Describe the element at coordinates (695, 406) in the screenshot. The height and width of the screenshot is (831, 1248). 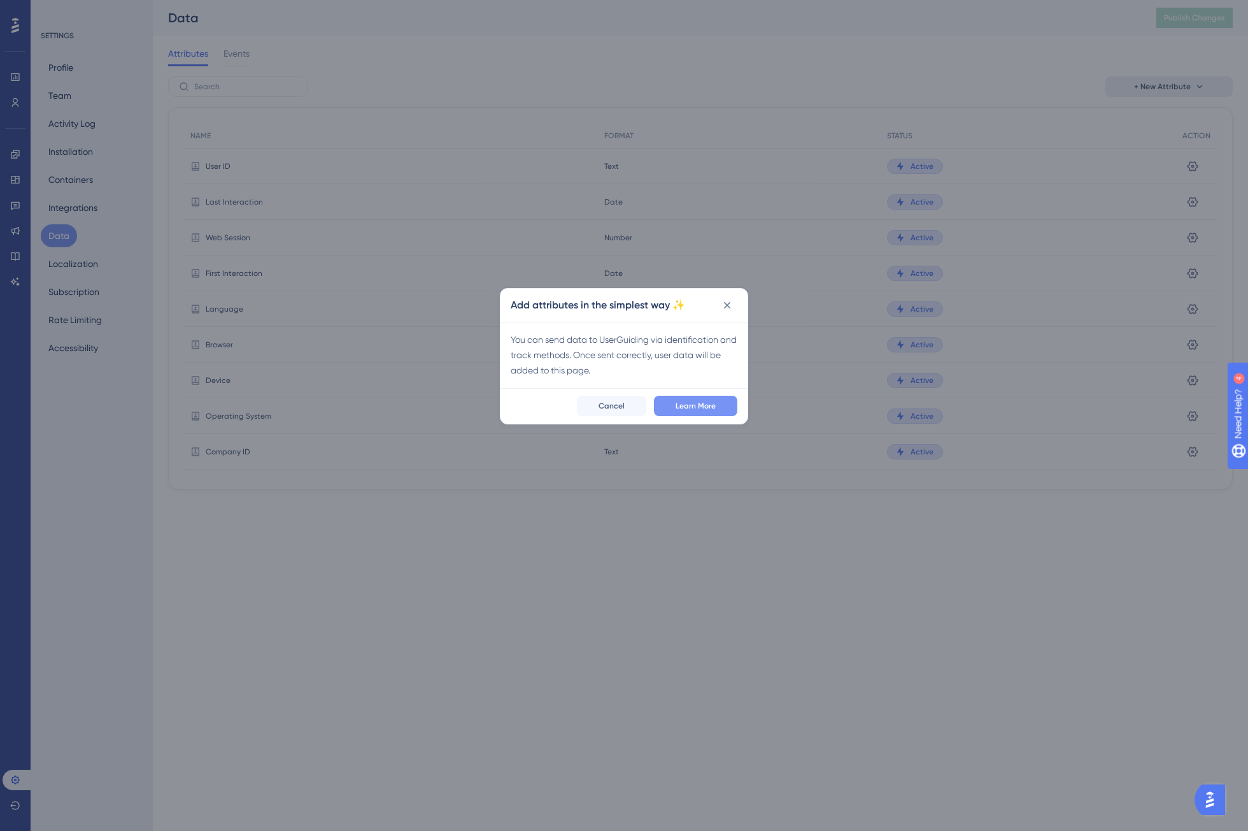
I see `span: Learn More` at that location.